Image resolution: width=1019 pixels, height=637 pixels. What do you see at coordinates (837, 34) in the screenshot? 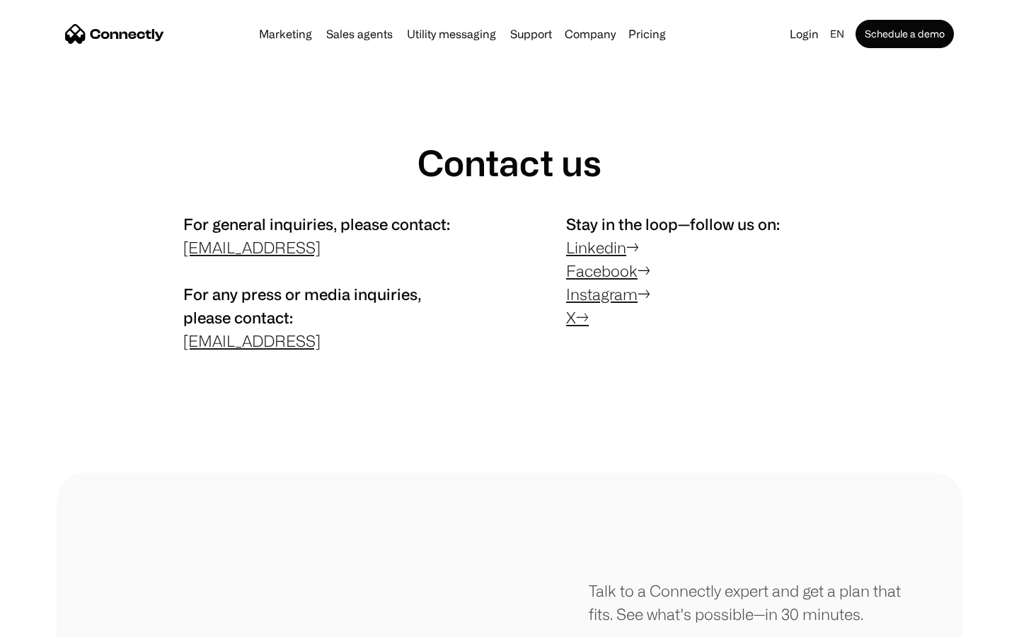
I see `div: en` at bounding box center [837, 34].